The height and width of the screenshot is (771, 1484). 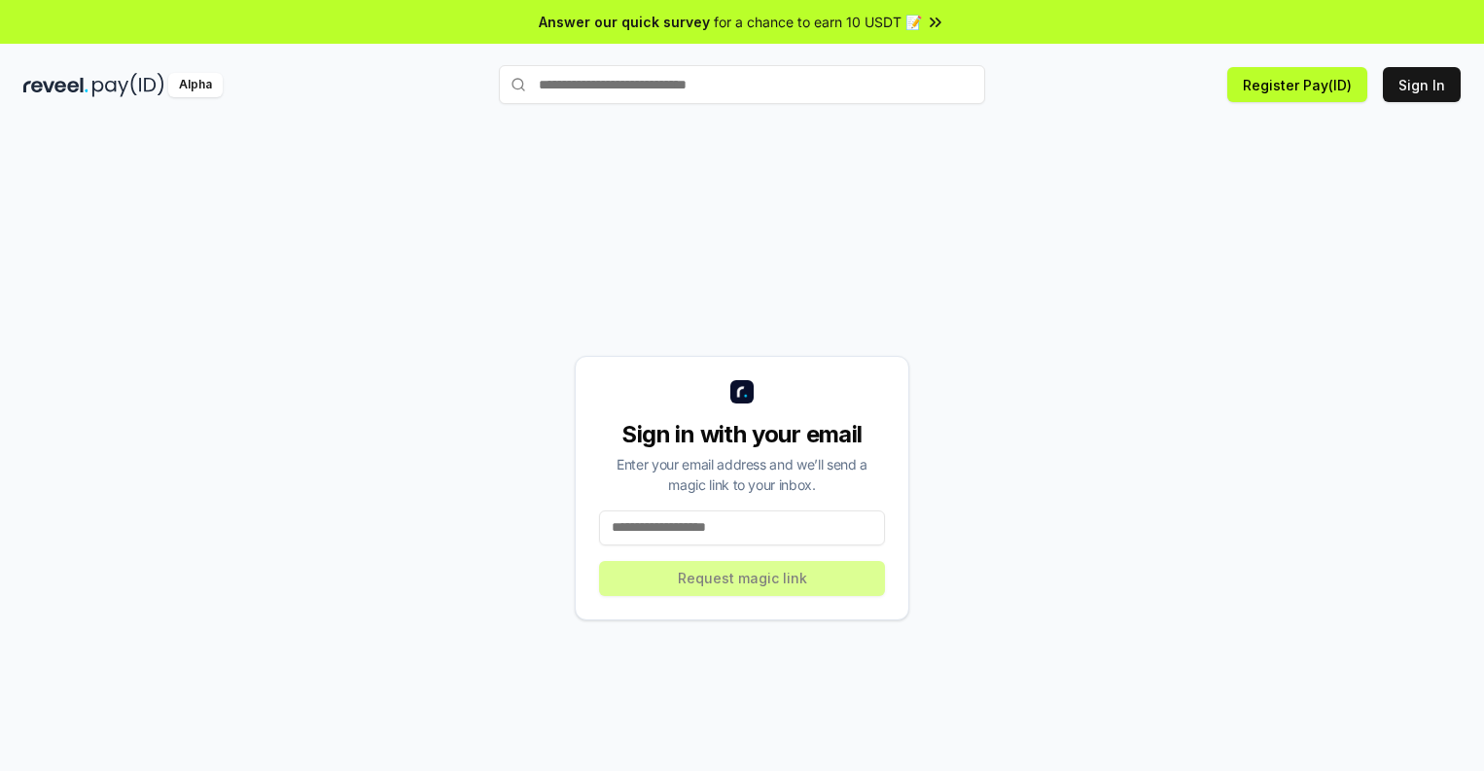 I want to click on img: pay_id, so click(x=128, y=85).